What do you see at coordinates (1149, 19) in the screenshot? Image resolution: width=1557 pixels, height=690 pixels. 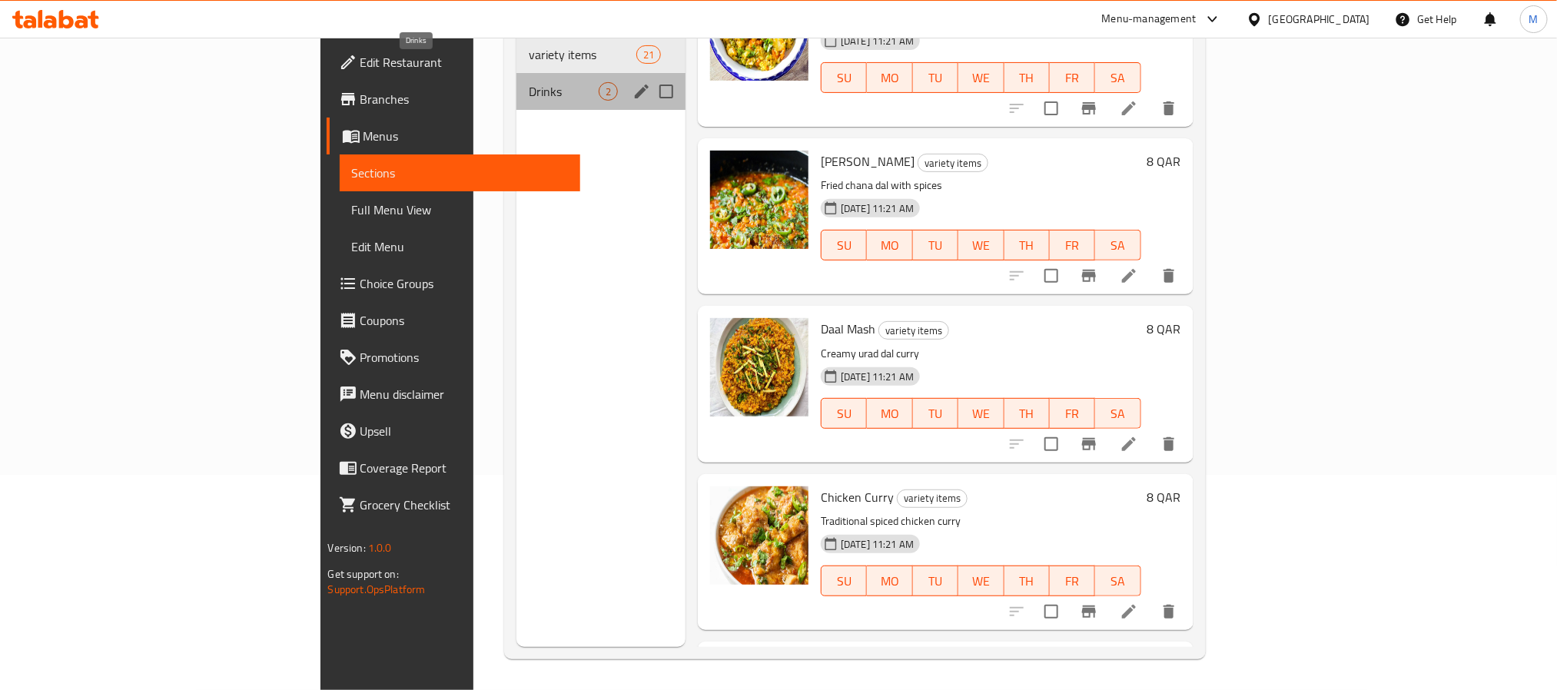 I see `div: Menu-management` at bounding box center [1149, 19].